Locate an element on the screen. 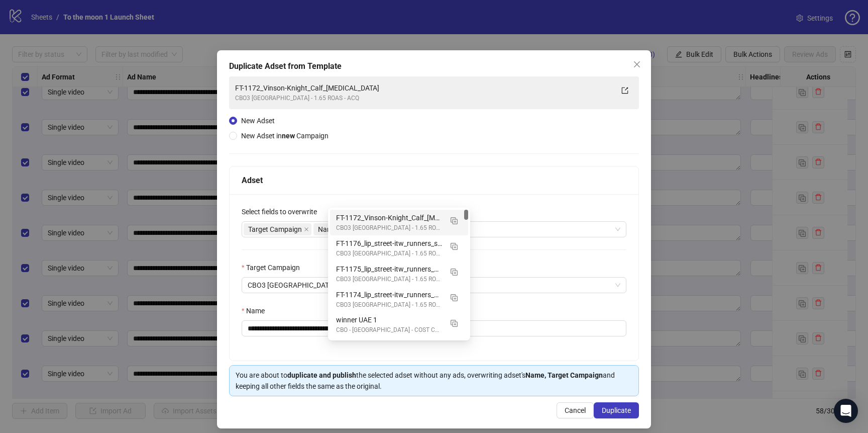  label: Select fields to overwrite is located at coordinates (282, 211).